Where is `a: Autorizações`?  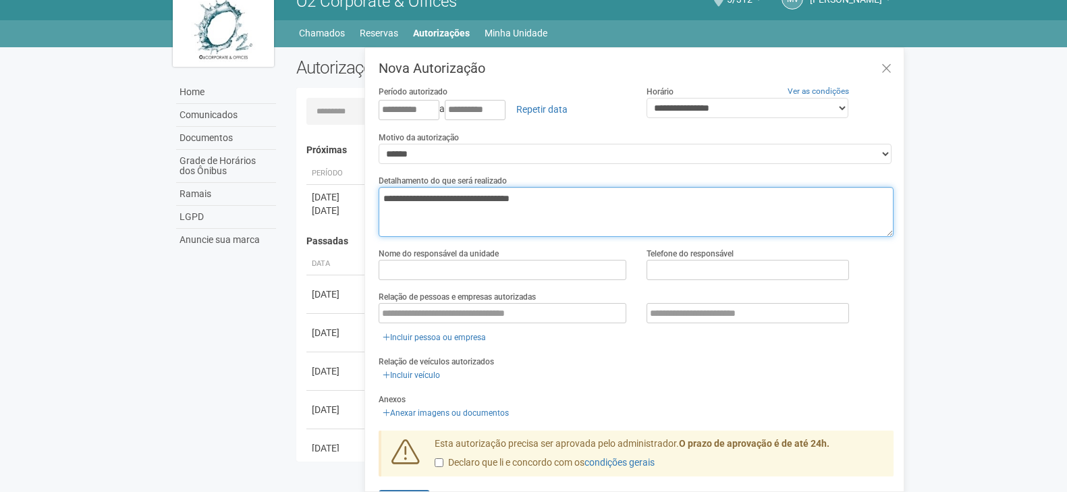
a: Autorizações is located at coordinates (441, 33).